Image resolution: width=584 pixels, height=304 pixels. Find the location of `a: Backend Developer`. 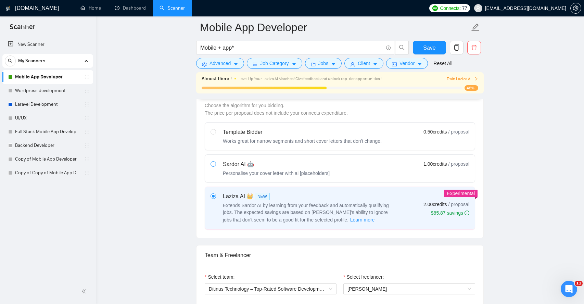

a: Backend Developer is located at coordinates (48, 145).